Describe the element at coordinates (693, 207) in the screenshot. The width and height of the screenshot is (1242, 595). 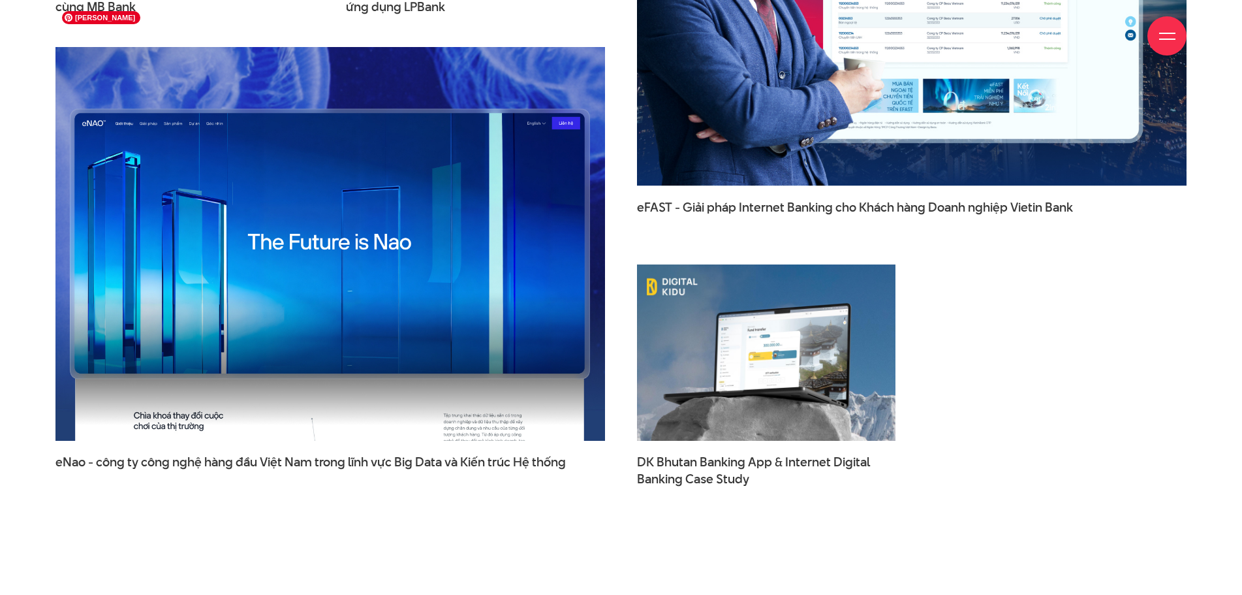
I see `span: Giải` at that location.